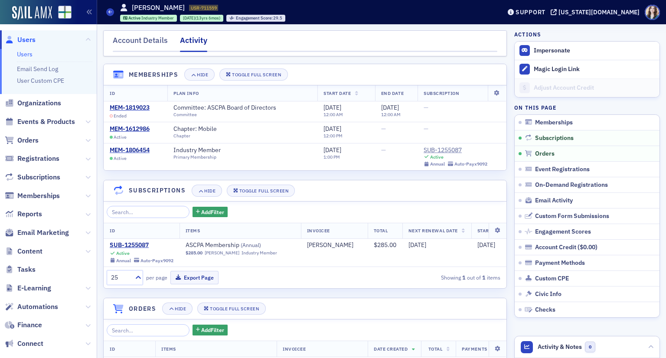 Image resolution: width=666 pixels, height=358 pixels. Describe the element at coordinates (199, 129) in the screenshot. I see `a: Chapter: Mobile` at that location.